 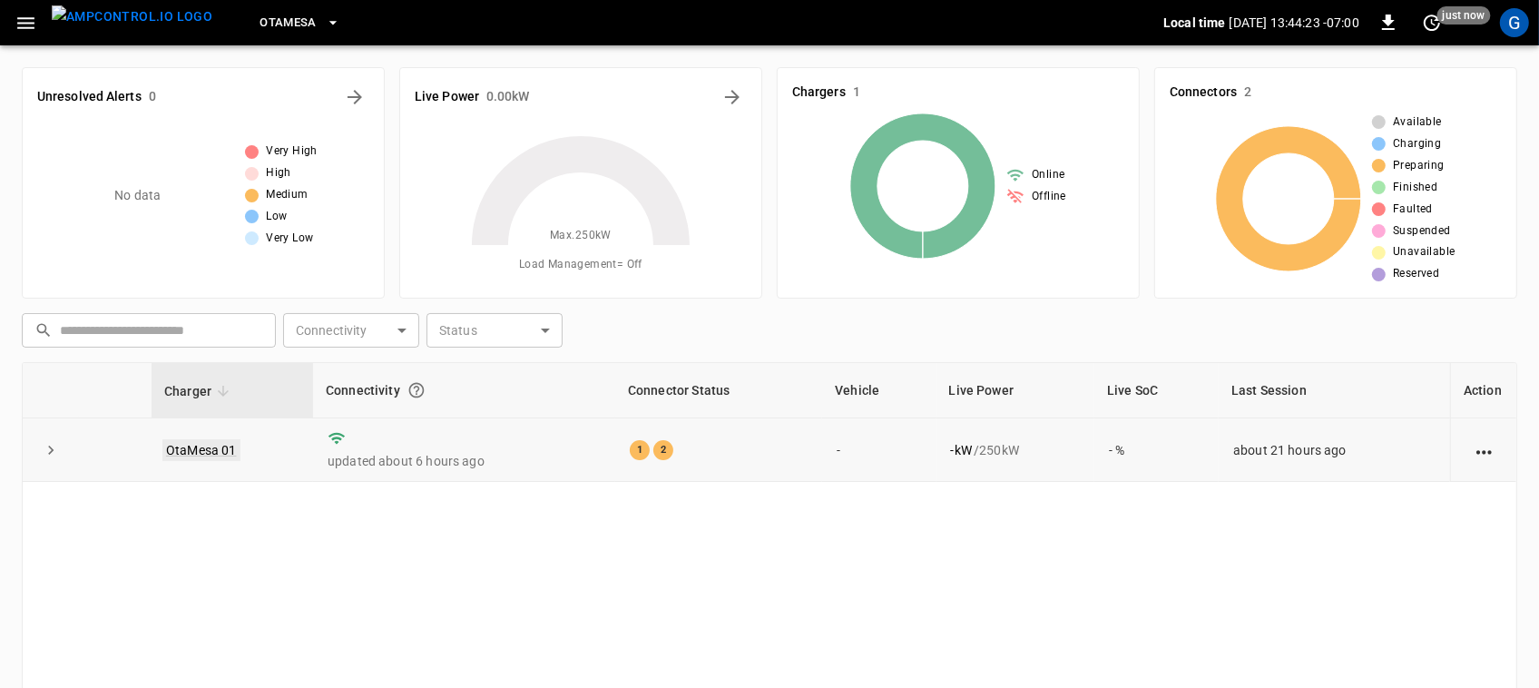 I want to click on span: Charging, so click(x=1416, y=144).